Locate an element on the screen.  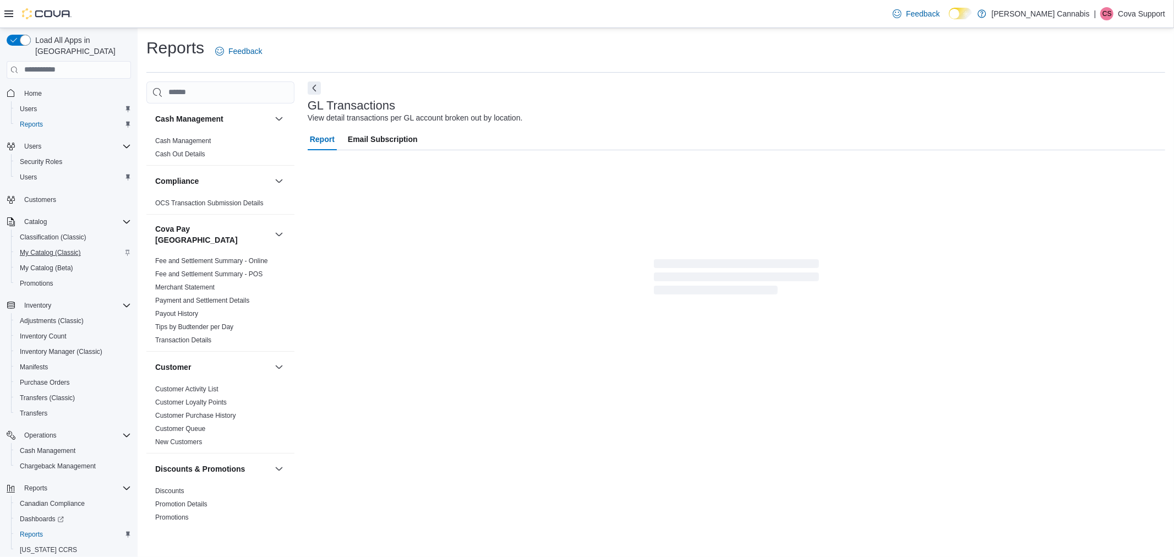
span: Dark Mode is located at coordinates (949, 19).